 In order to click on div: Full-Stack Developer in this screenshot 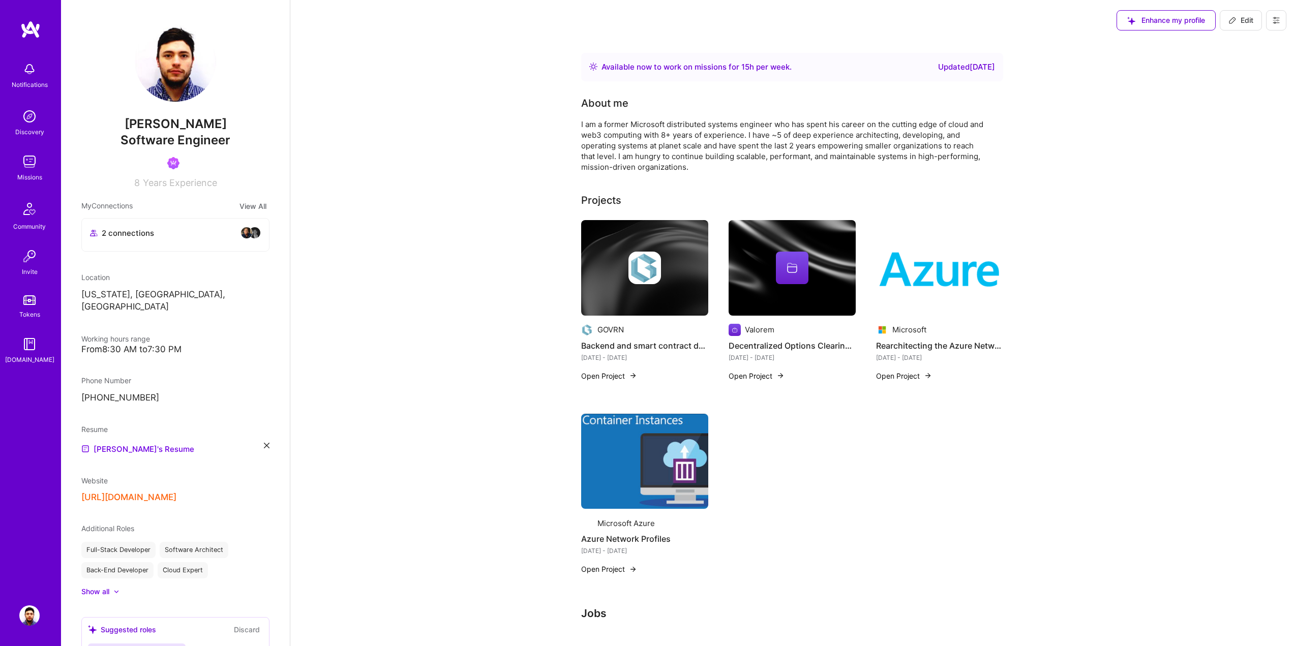, I will do `click(118, 550)`.